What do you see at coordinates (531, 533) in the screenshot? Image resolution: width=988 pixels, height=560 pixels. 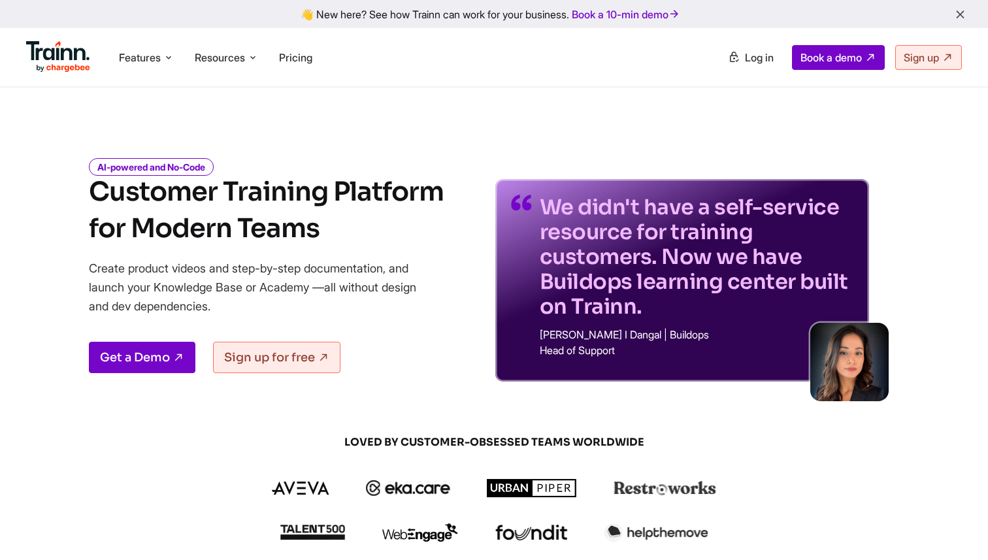 I see `img: foundit logo` at bounding box center [531, 533].